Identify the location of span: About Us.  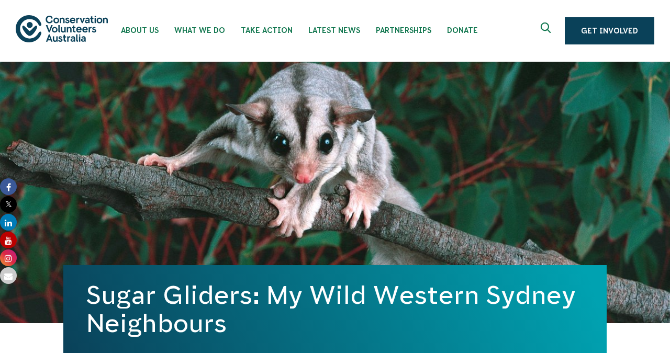
(140, 30).